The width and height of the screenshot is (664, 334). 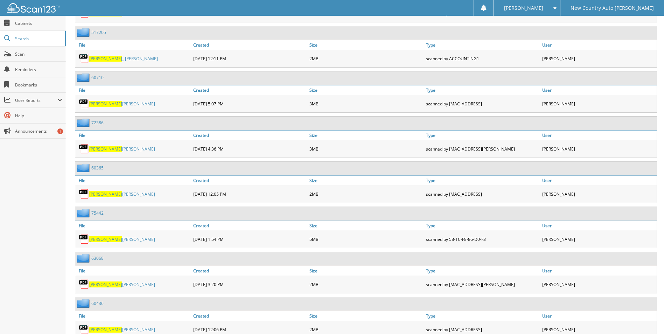 What do you see at coordinates (60, 131) in the screenshot?
I see `div: 1` at bounding box center [60, 131].